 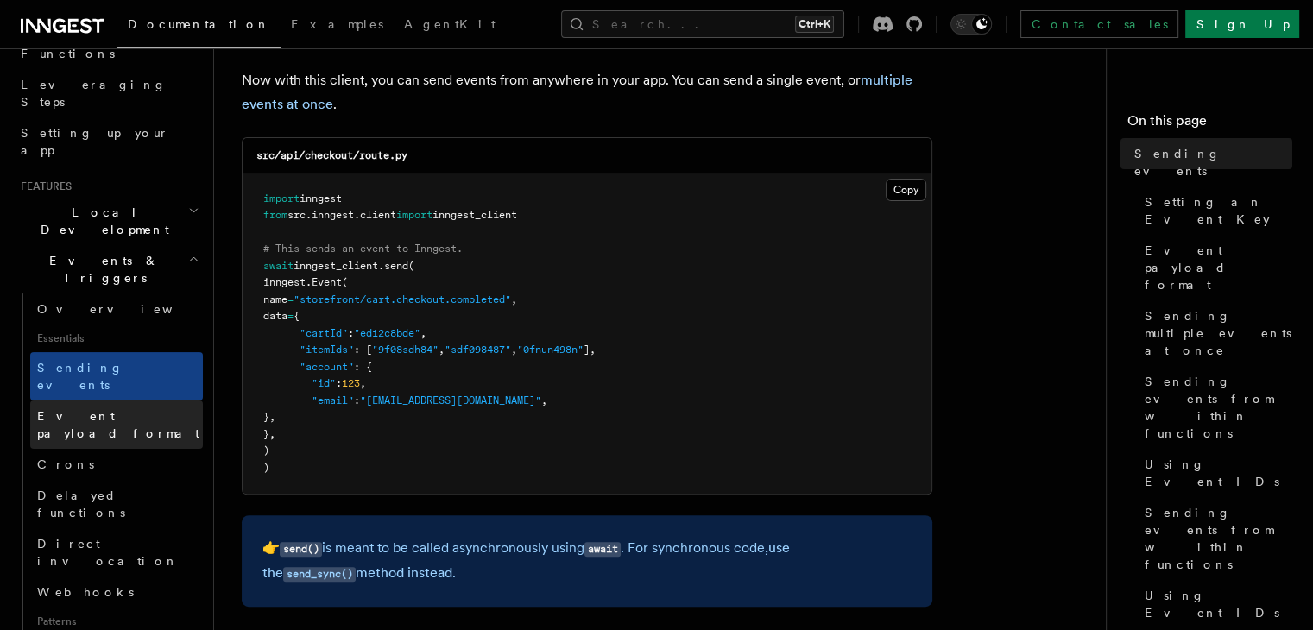 What do you see at coordinates (81, 504) in the screenshot?
I see `span: Delayed functions` at bounding box center [81, 504].